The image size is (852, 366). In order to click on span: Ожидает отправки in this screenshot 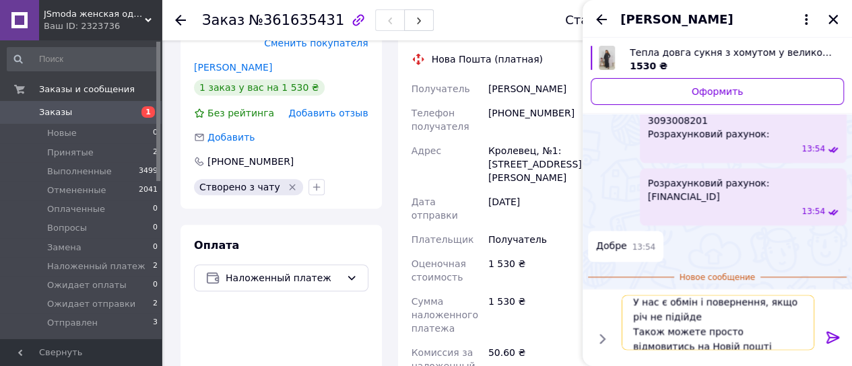, I will do `click(91, 304)`.